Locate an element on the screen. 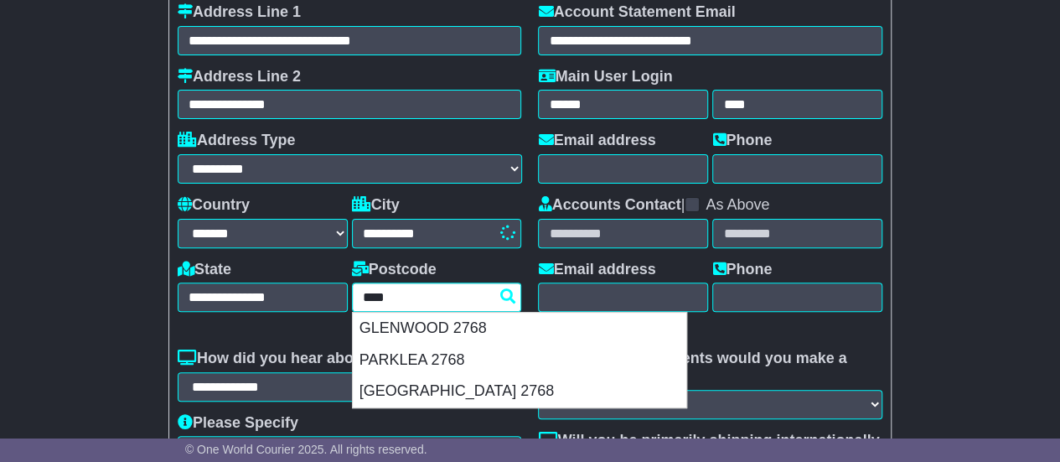  label: Address Line 1 is located at coordinates (239, 13).